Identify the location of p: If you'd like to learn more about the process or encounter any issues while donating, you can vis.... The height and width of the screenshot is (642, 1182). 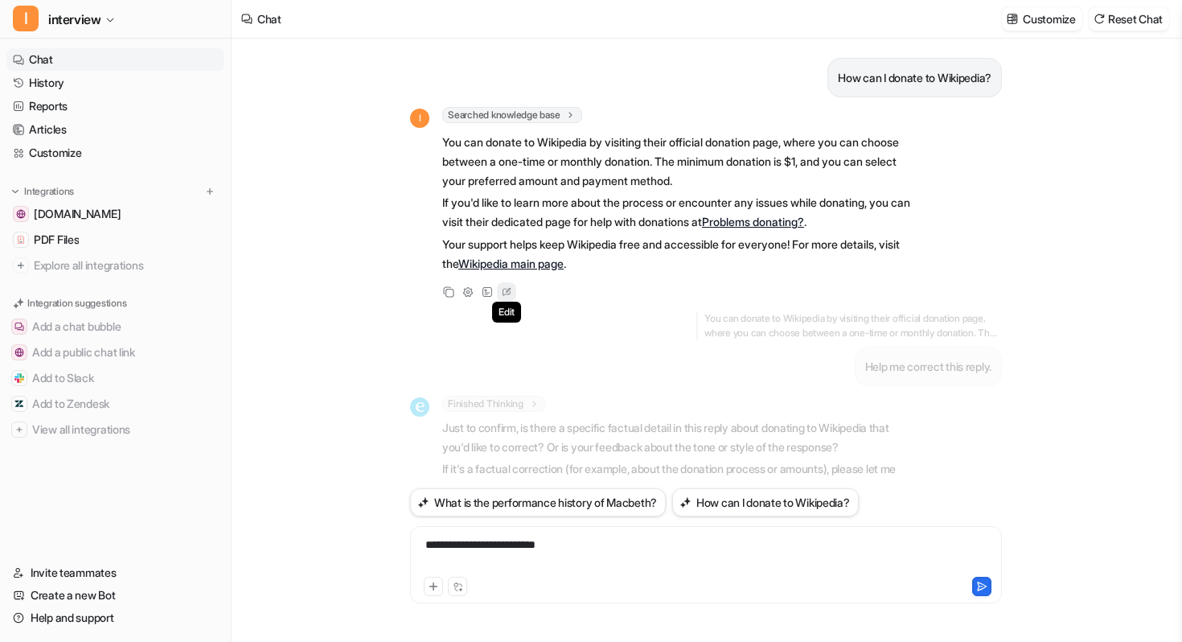
(677, 212).